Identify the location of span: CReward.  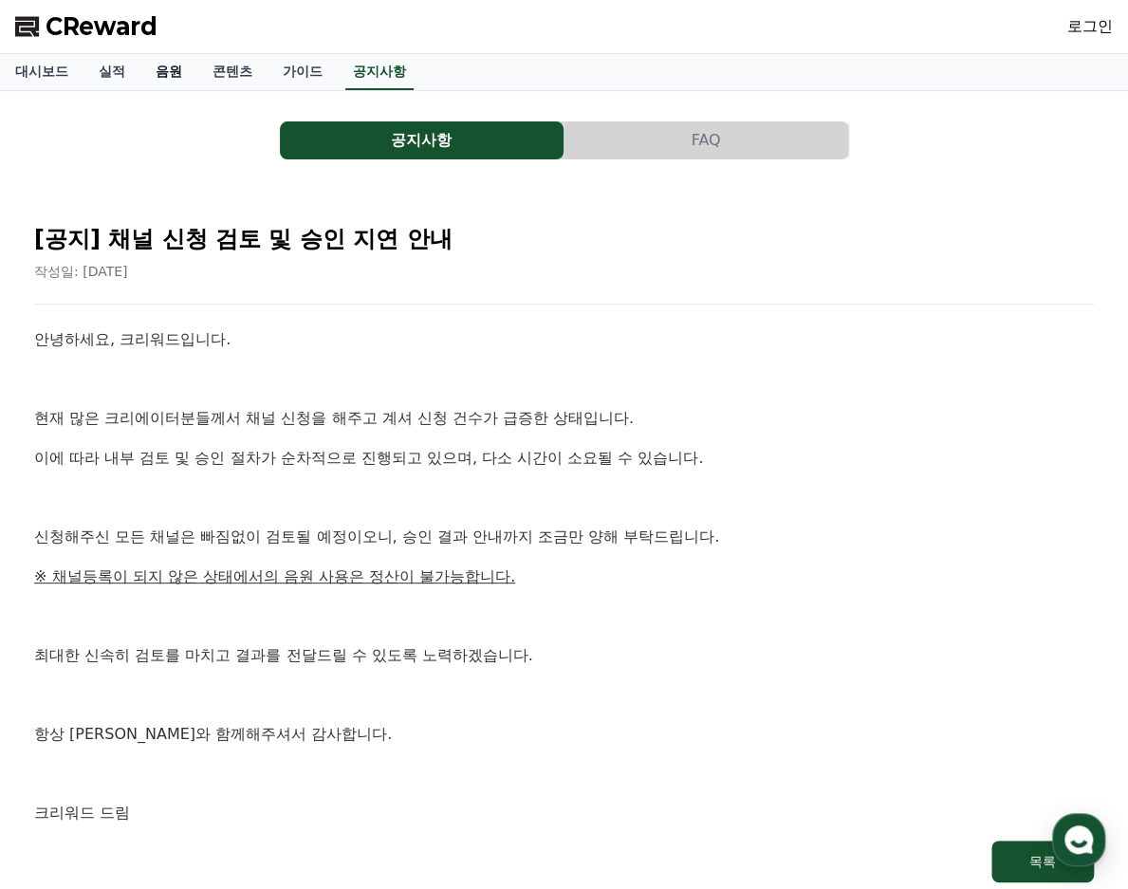
(102, 27).